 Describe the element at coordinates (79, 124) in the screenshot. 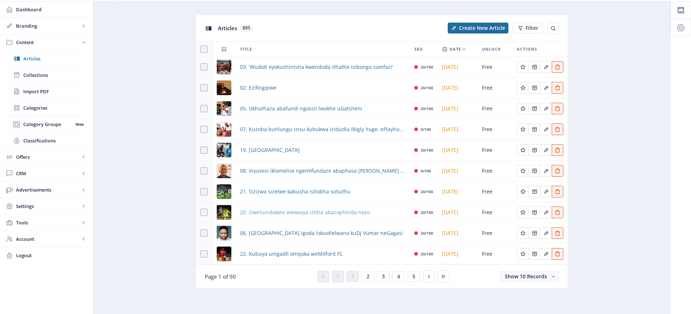

I see `nb-badge: Web` at that location.